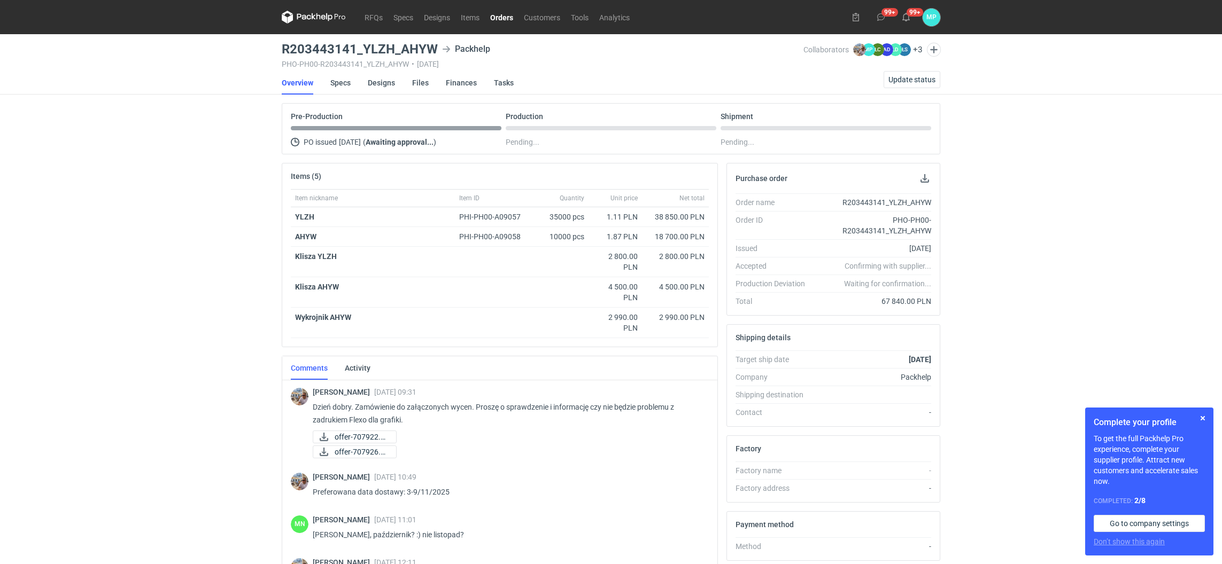 This screenshot has height=564, width=1222. I want to click on p: Production, so click(524, 117).